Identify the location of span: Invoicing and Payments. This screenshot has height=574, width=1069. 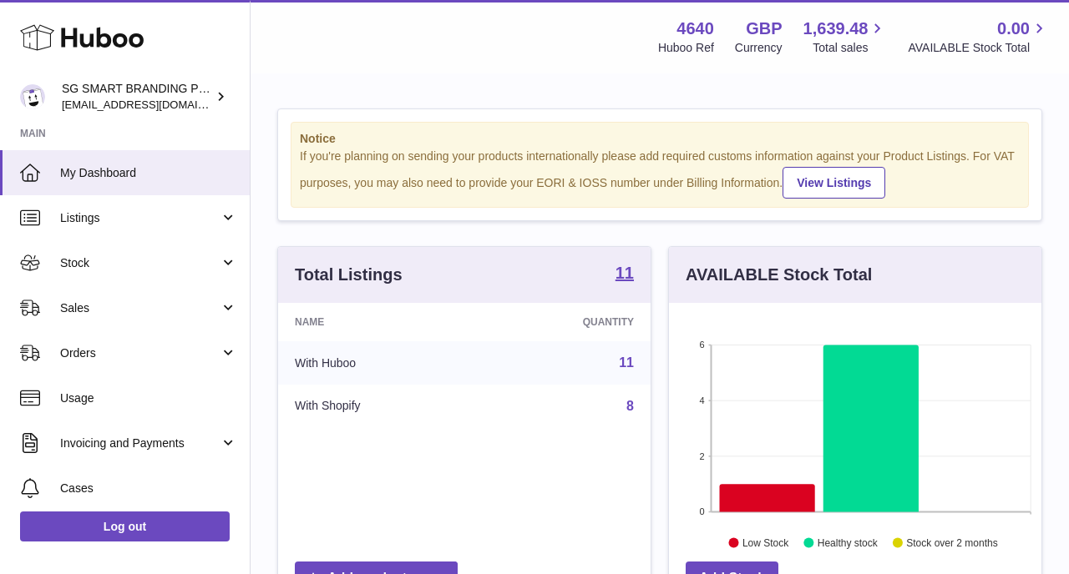
(139, 443).